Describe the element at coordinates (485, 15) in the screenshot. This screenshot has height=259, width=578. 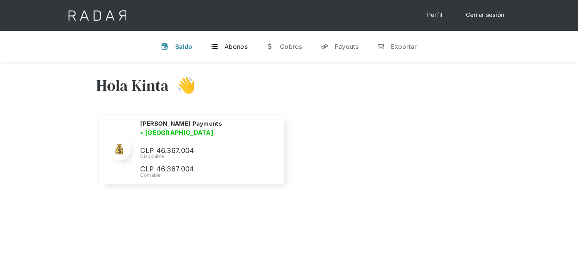
I see `a: Cerrar sesión` at that location.